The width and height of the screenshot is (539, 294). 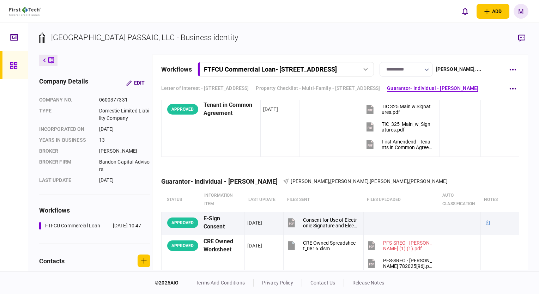 What do you see at coordinates (399, 127) in the screenshot?
I see `button: TIC_325_Main_w_Signatures.pdf` at bounding box center [399, 127].